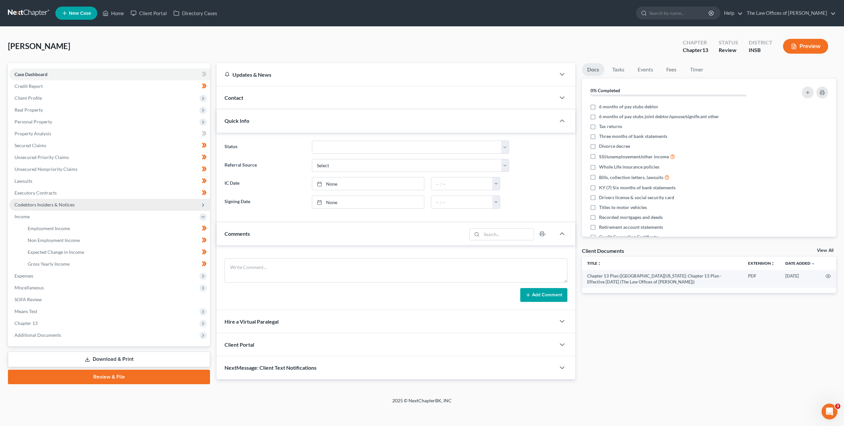 This screenshot has height=426, width=844. What do you see at coordinates (631, 227) in the screenshot?
I see `span: Retirement account statements` at bounding box center [631, 227].